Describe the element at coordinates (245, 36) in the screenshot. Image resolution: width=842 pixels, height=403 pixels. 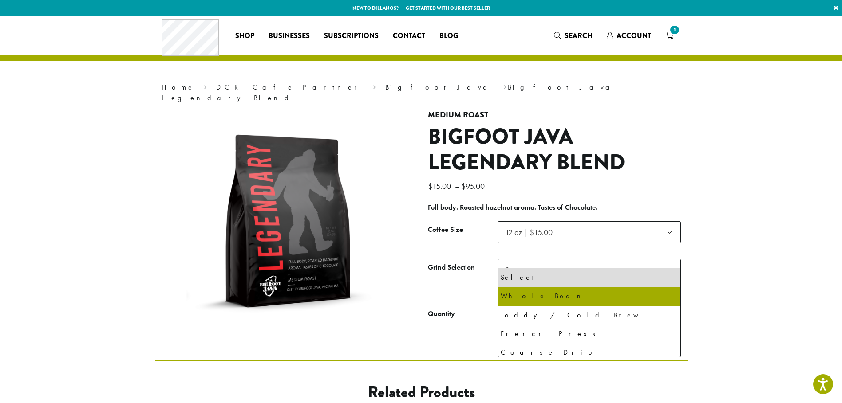
I see `span: Shop` at that location.